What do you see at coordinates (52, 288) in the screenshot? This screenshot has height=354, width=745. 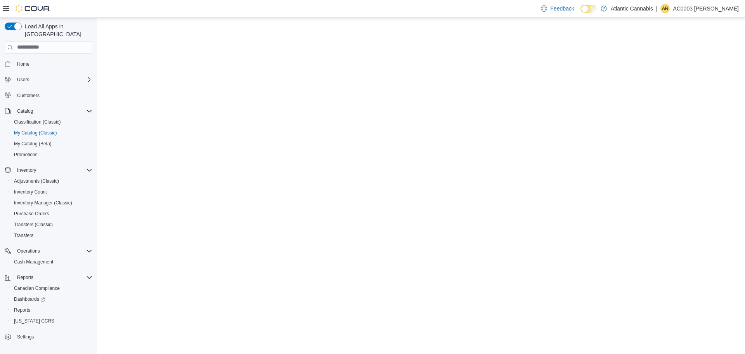 I see `button: Canadian Compliance` at bounding box center [52, 288].